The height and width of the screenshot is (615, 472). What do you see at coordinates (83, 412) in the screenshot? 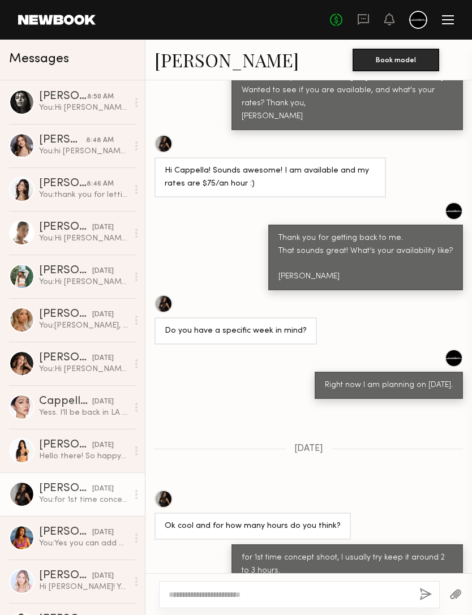
I see `div: Yess. I’ll be back in LA 5th, but will let you know before . Thanks 🙏` at bounding box center [83, 412].